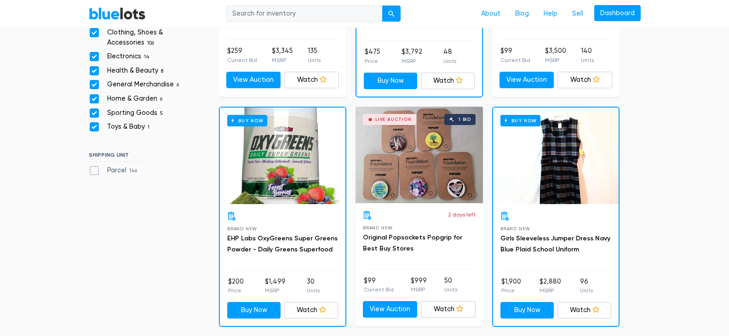 This screenshot has width=729, height=336. Describe the element at coordinates (555, 55) in the screenshot. I see `li: $3,500` at that location.